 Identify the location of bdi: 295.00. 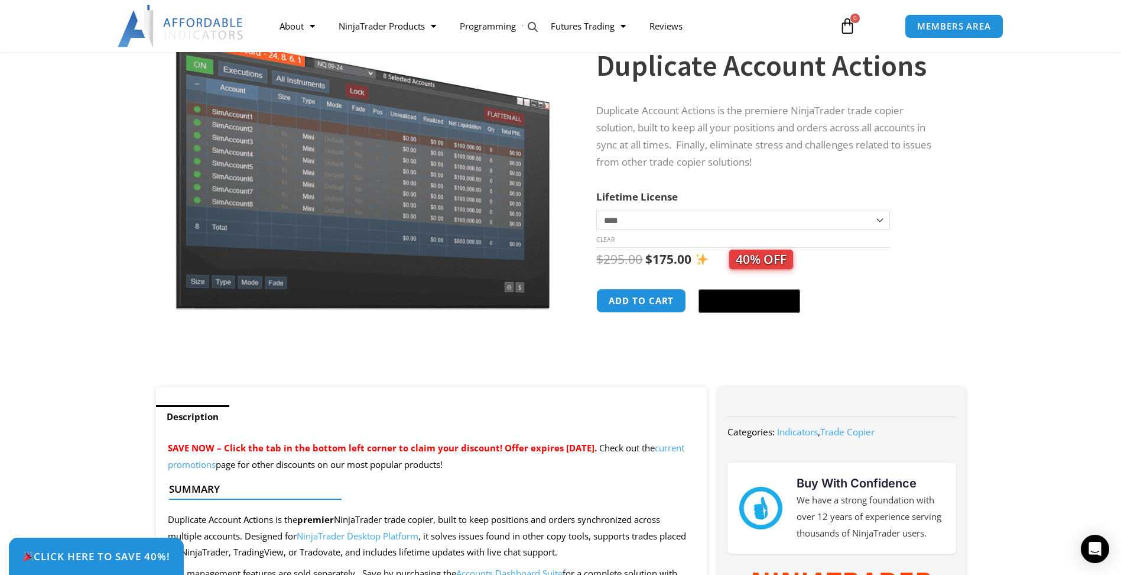
(619, 259).